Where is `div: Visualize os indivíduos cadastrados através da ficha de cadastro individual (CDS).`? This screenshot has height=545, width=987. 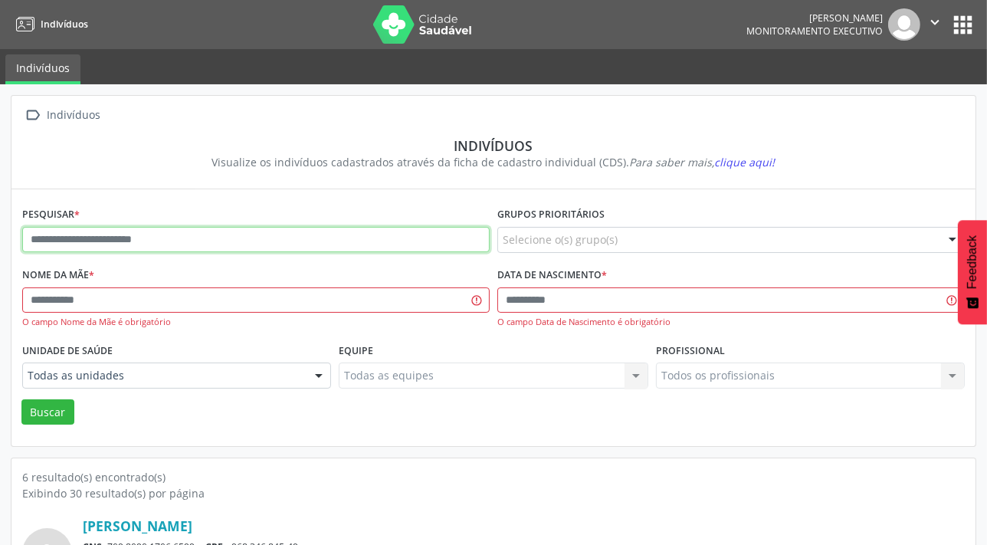
div: Visualize os indivíduos cadastrados através da ficha de cadastro individual (CDS). is located at coordinates (493, 162).